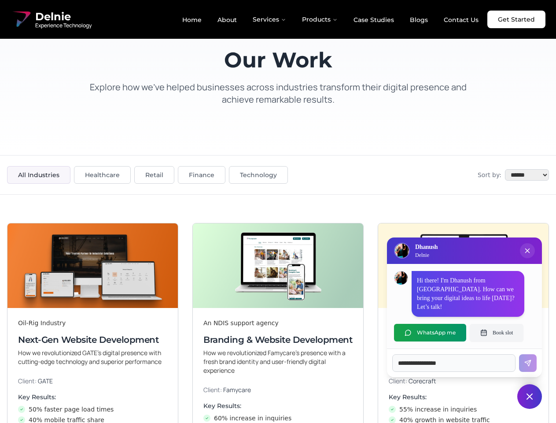 The width and height of the screenshot is (556, 423). I want to click on h1: Our Work, so click(278, 60).